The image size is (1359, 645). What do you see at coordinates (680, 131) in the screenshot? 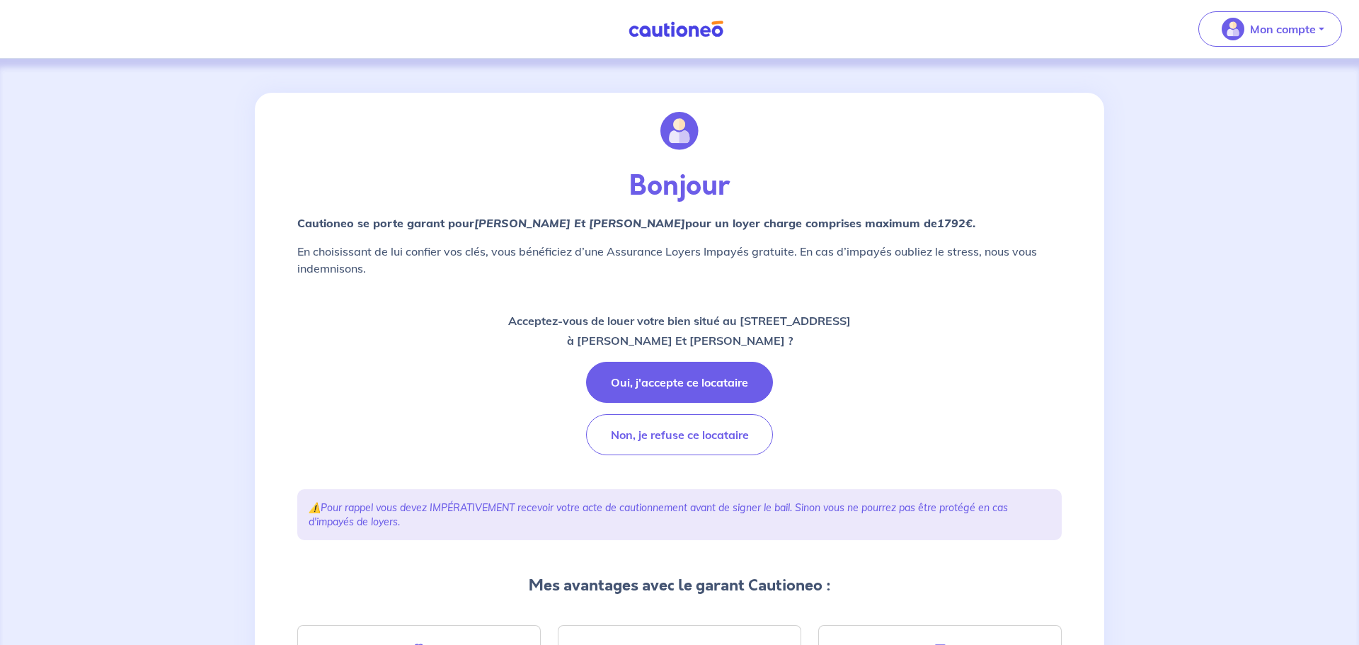
I see `img: illu_account.svg` at bounding box center [680, 131].